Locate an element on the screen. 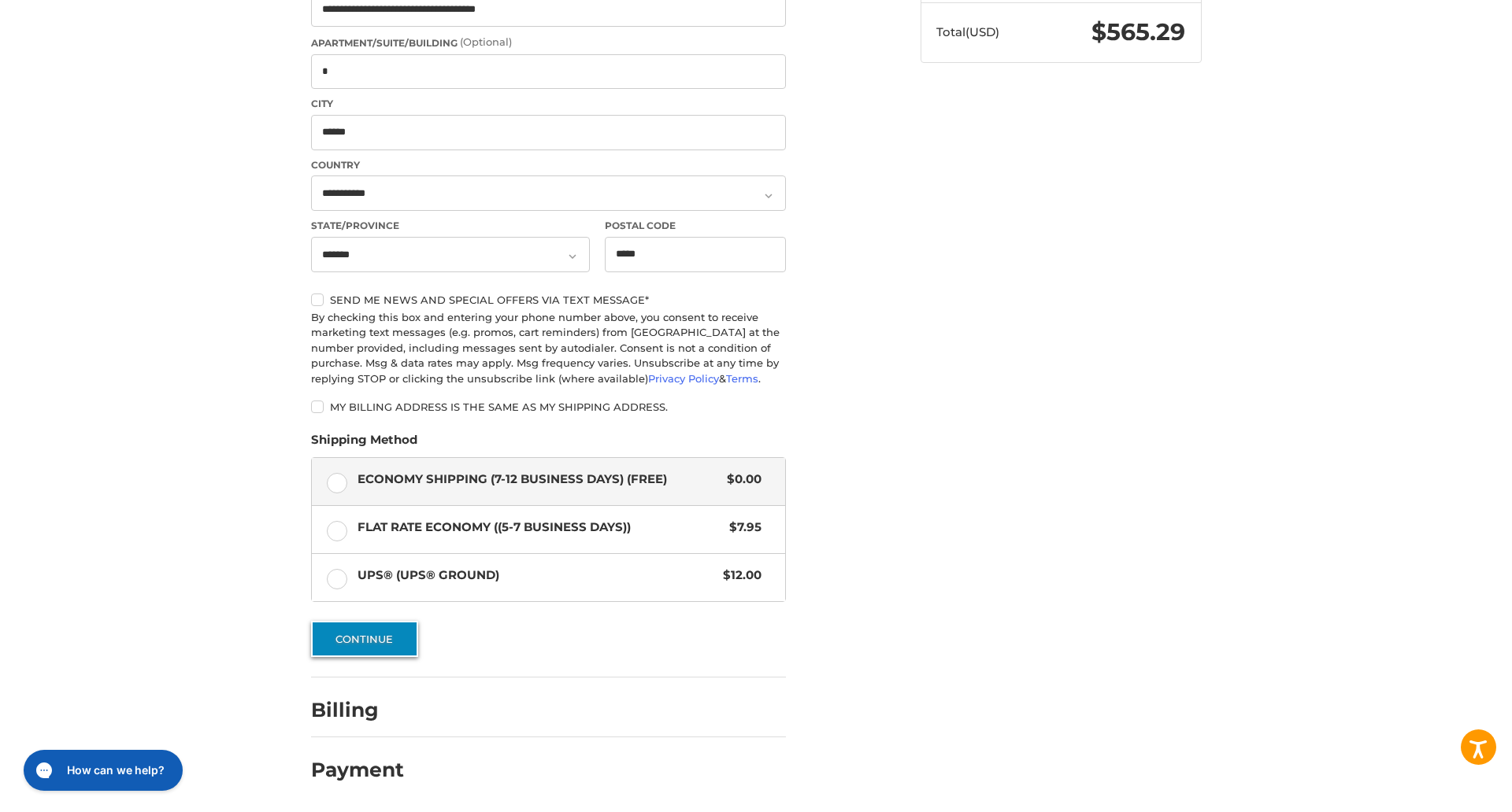  h2: Billing is located at coordinates (357, 710).